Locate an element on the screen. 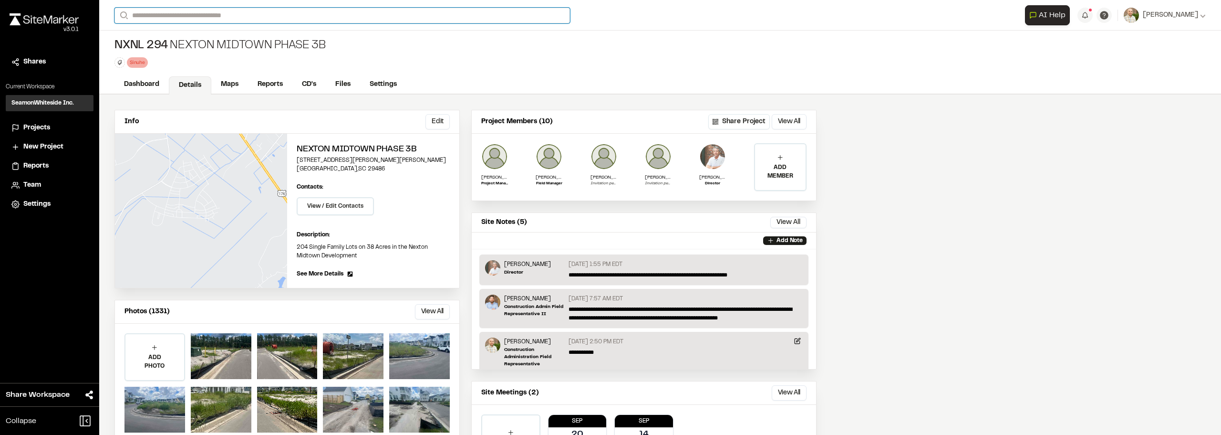 This screenshot has height=435, width=1221. div: Nexton Midtown Phase 3B is located at coordinates (220, 46).